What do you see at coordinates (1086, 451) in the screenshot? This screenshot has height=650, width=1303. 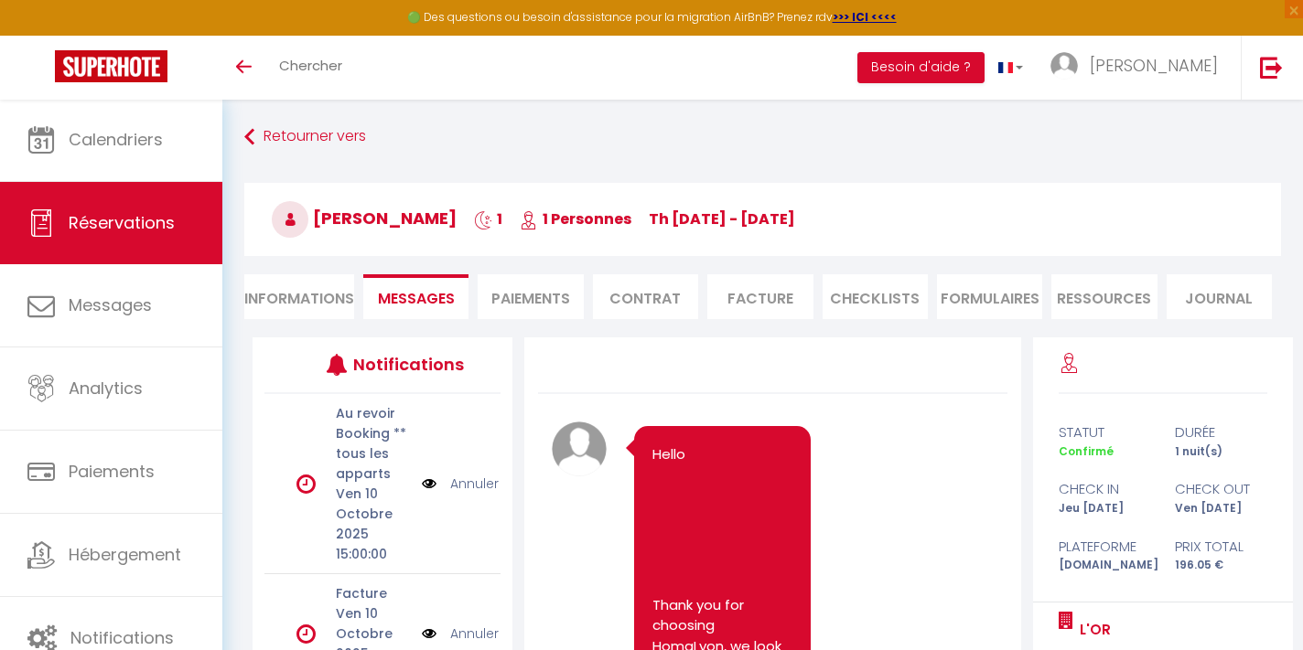 I see `span: Confirmé` at bounding box center [1086, 451].